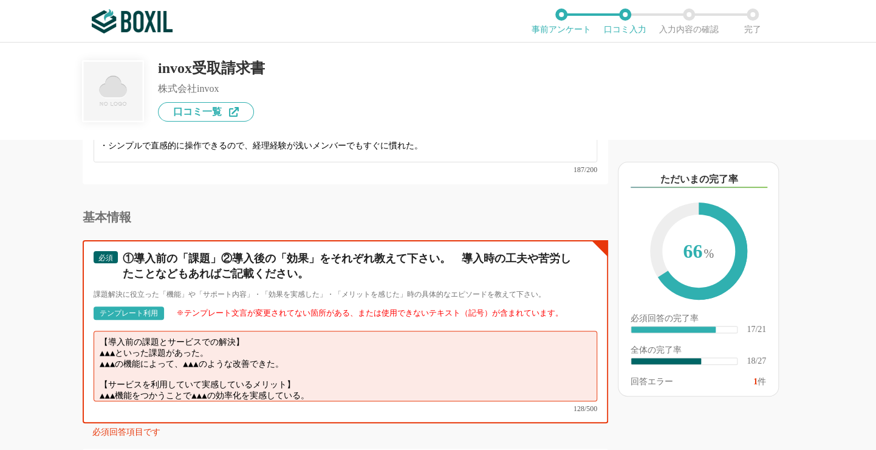 The height and width of the screenshot is (450, 876). I want to click on div: 基本情報, so click(345, 217).